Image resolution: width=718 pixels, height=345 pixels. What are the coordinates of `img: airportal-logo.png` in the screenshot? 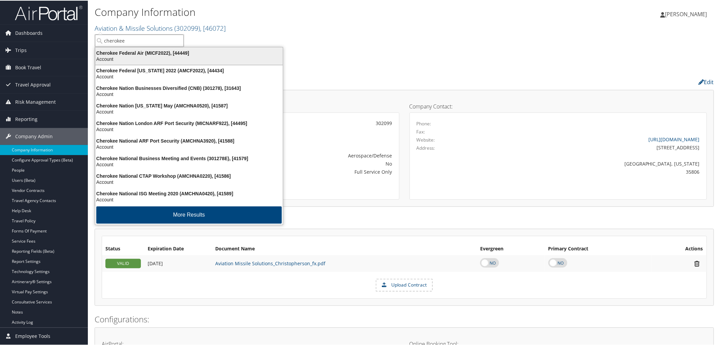 It's located at (49, 12).